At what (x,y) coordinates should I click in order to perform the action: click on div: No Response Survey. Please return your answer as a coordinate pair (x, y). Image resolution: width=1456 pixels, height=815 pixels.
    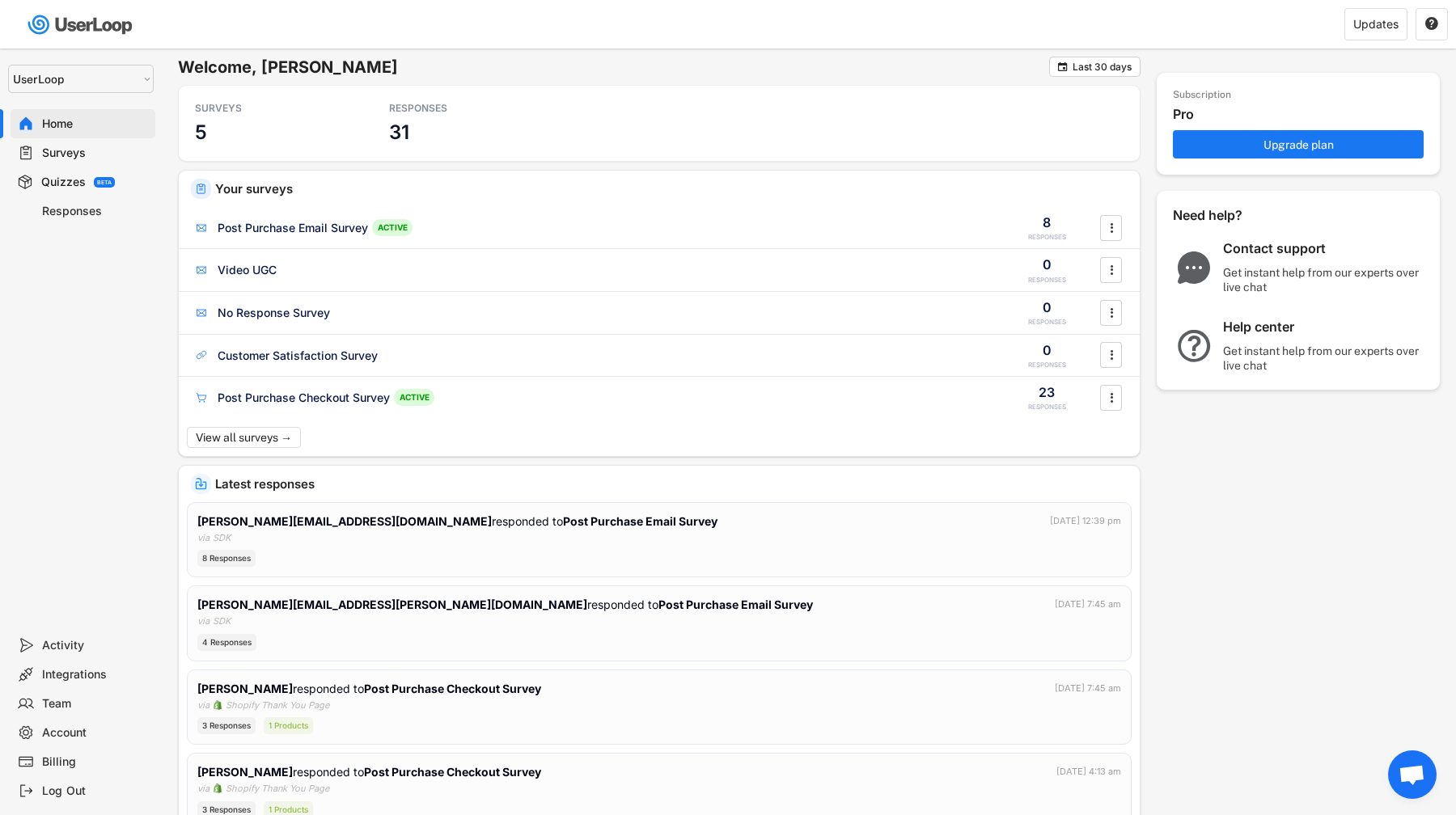
    Looking at the image, I should click on (273, 313).